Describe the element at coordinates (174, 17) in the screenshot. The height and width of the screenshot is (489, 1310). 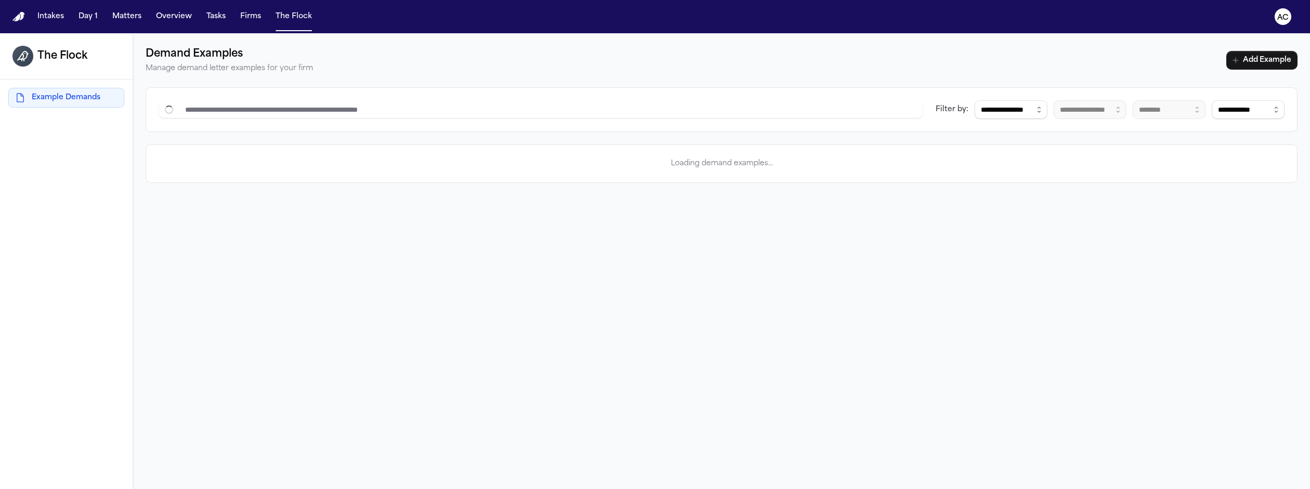
I see `a: Overview` at that location.